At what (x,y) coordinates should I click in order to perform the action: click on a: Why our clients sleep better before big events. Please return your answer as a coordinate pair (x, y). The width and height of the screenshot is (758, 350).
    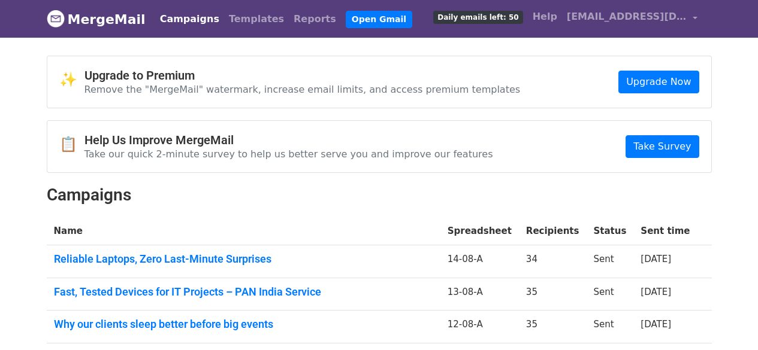
    Looking at the image, I should click on (243, 325).